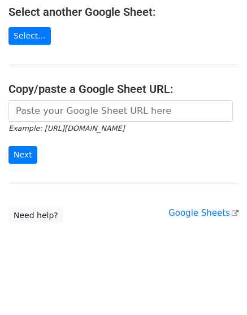  I want to click on input: Paste your Google Sheet URL here, so click(121, 111).